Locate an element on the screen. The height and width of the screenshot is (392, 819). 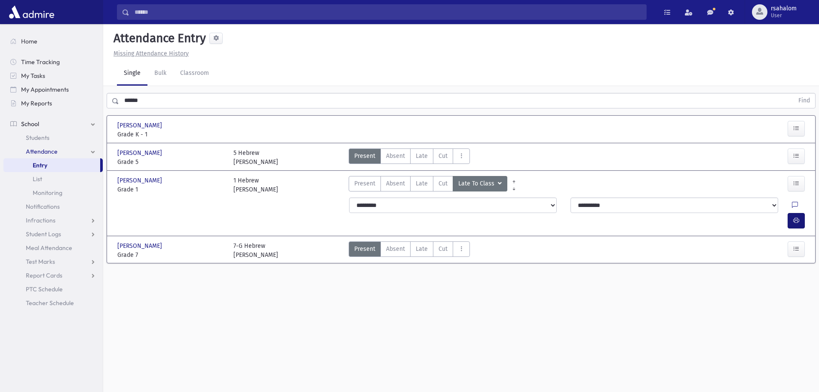
span: Attendance is located at coordinates (42, 151).